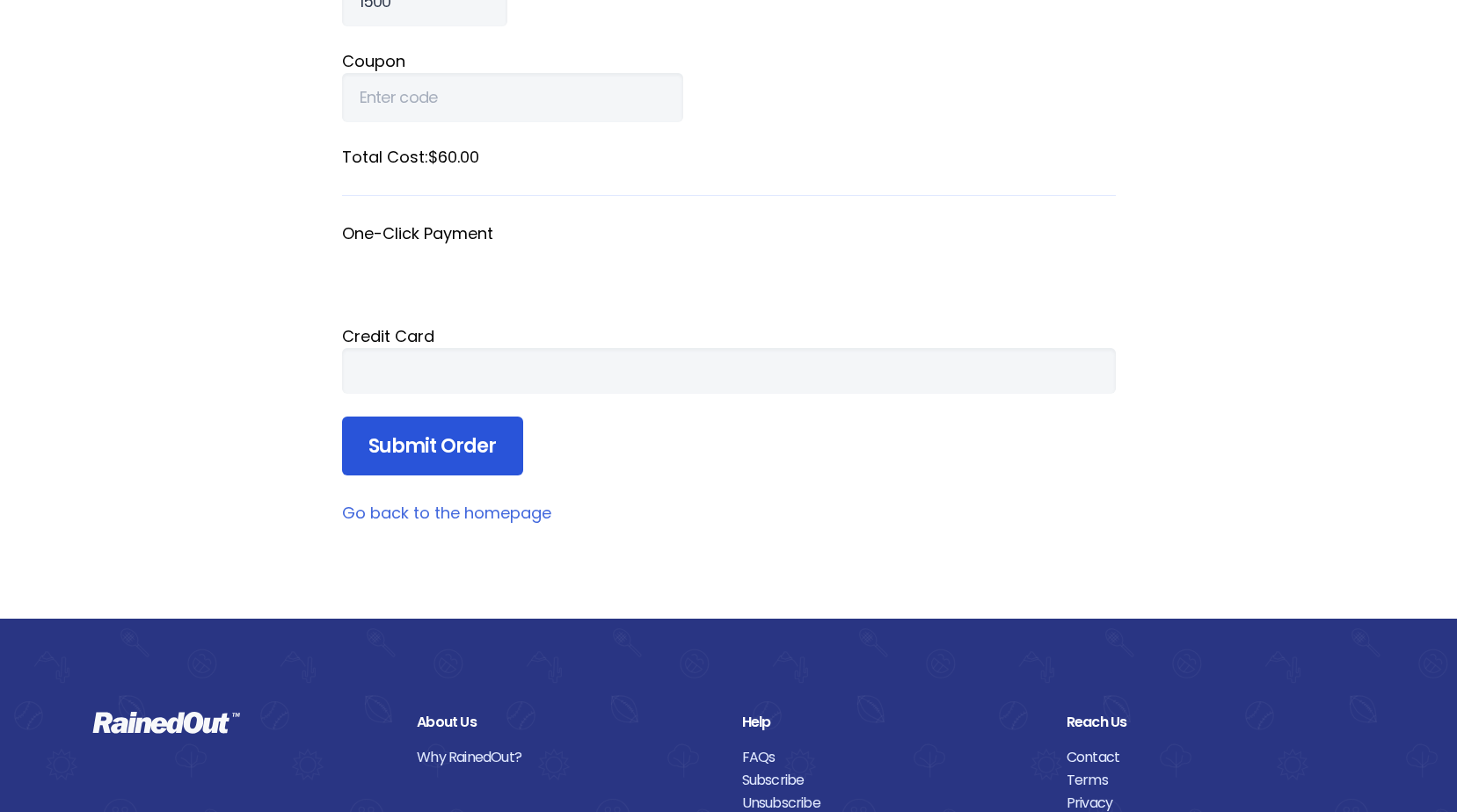 The height and width of the screenshot is (812, 1457). Describe the element at coordinates (1216, 723) in the screenshot. I see `div: Reach Us` at that location.